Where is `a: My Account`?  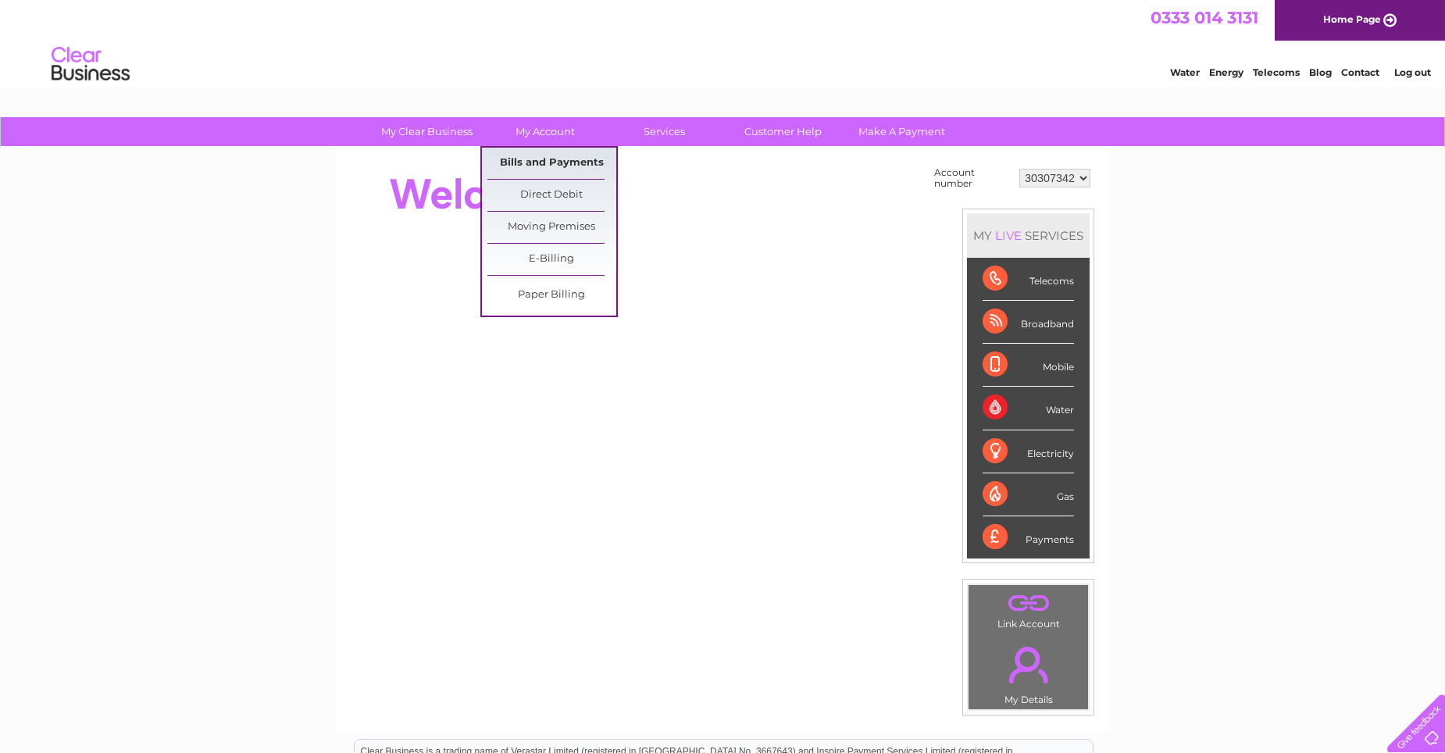
a: My Account is located at coordinates (545, 131).